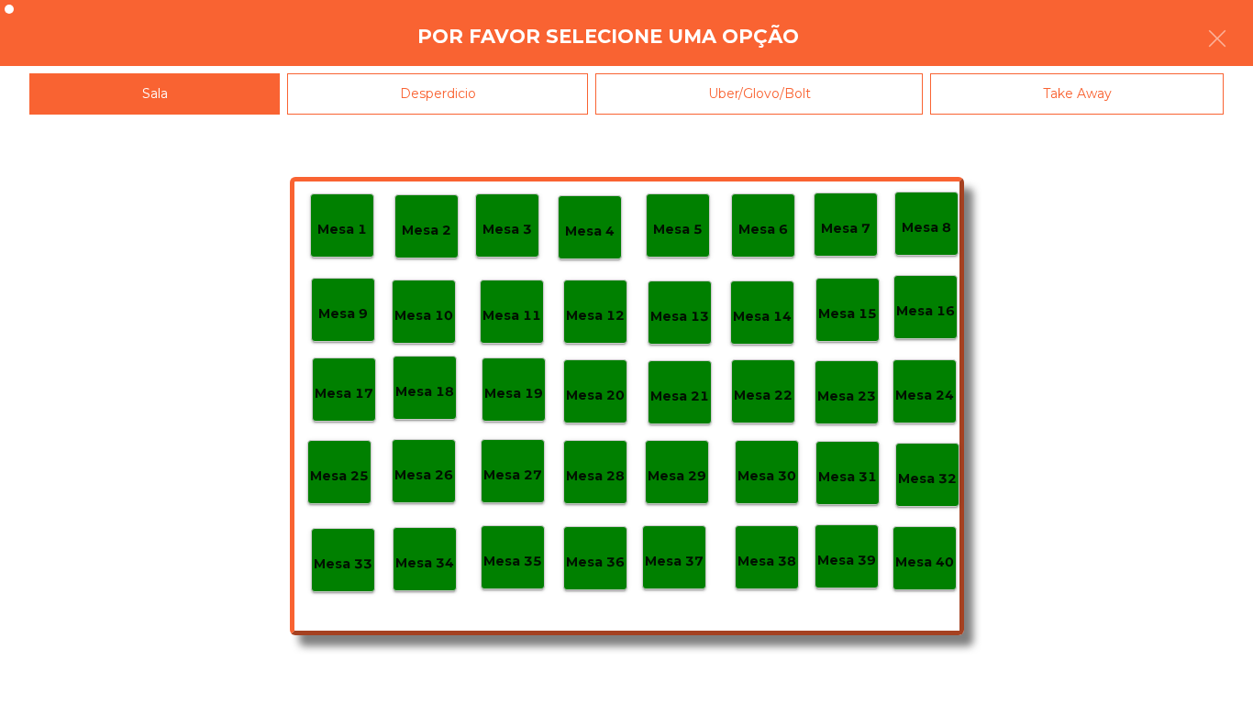  I want to click on p: Mesa 34, so click(425, 563).